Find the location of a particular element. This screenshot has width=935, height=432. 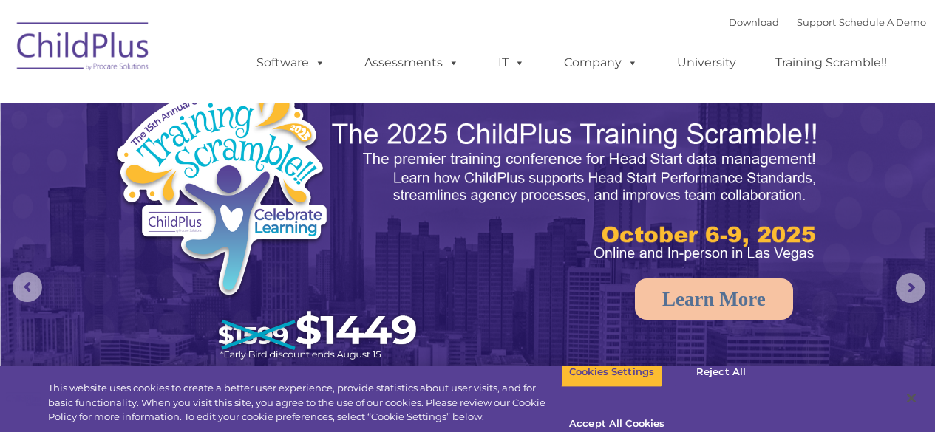

a: Support is located at coordinates (816, 22).